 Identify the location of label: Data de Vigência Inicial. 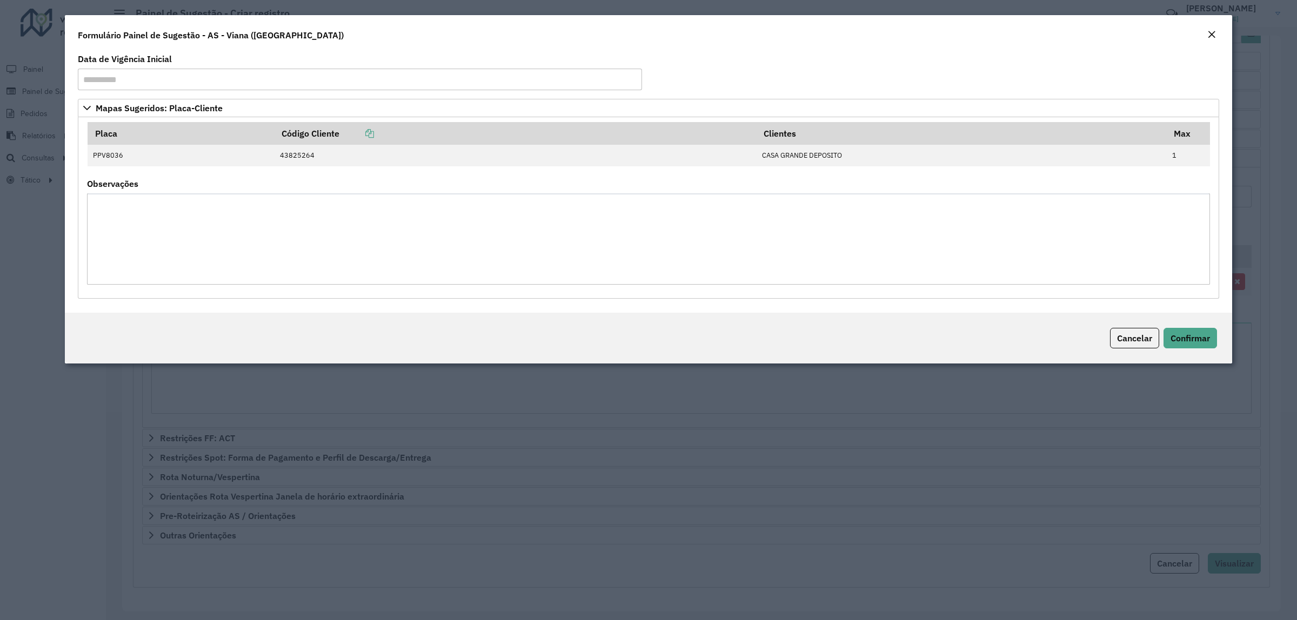
(125, 59).